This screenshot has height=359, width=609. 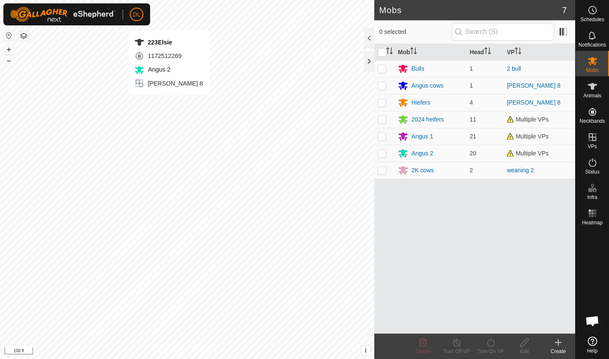 I want to click on span: Help, so click(x=592, y=351).